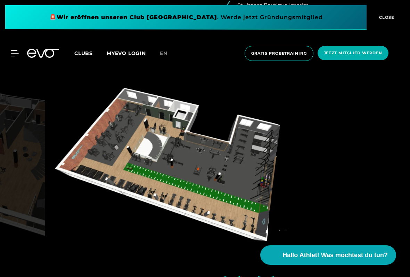 The height and width of the screenshot is (277, 410). I want to click on span: Clubs, so click(83, 53).